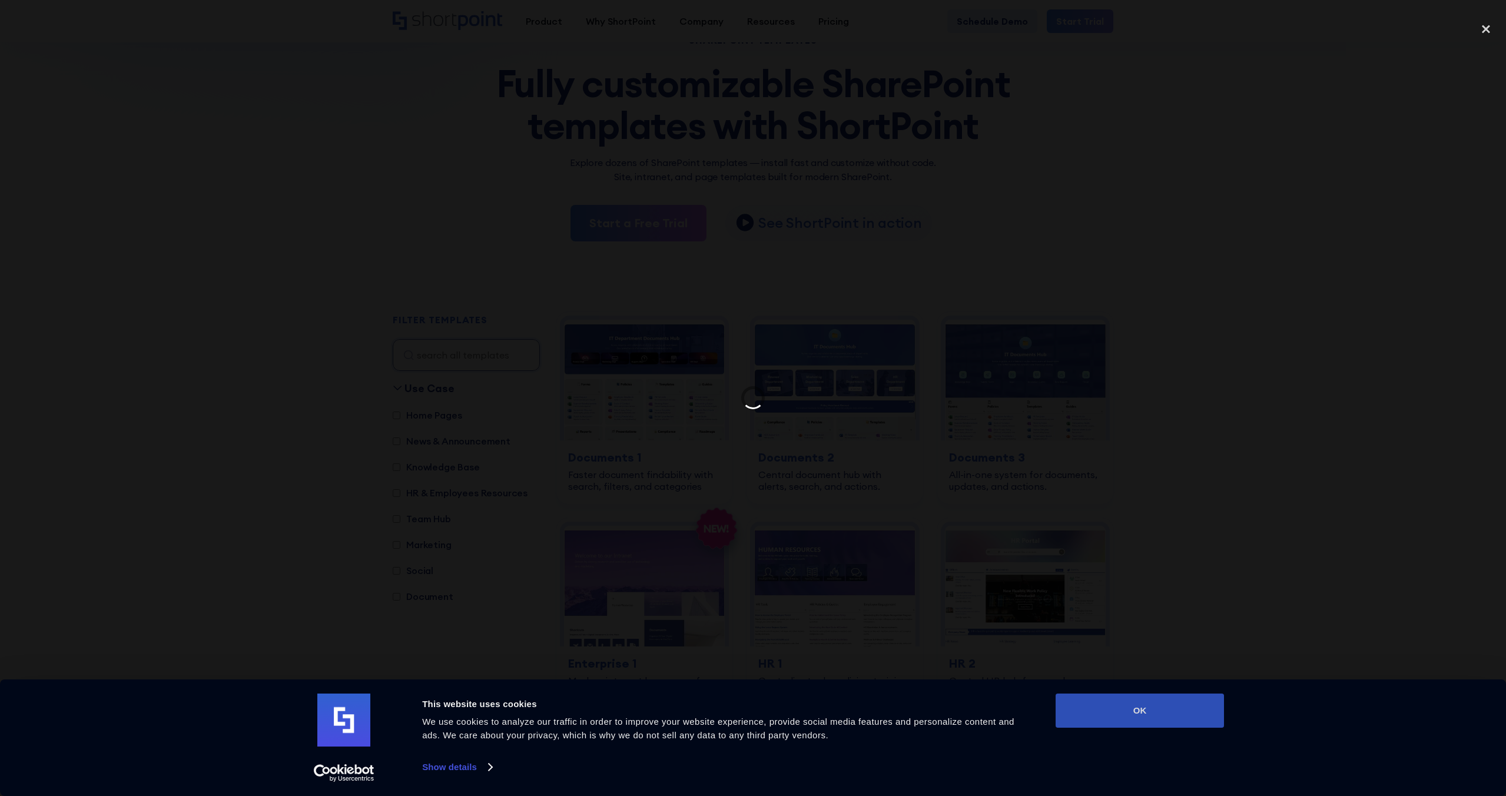 The image size is (1506, 796). I want to click on div: This website uses cookies, so click(725, 704).